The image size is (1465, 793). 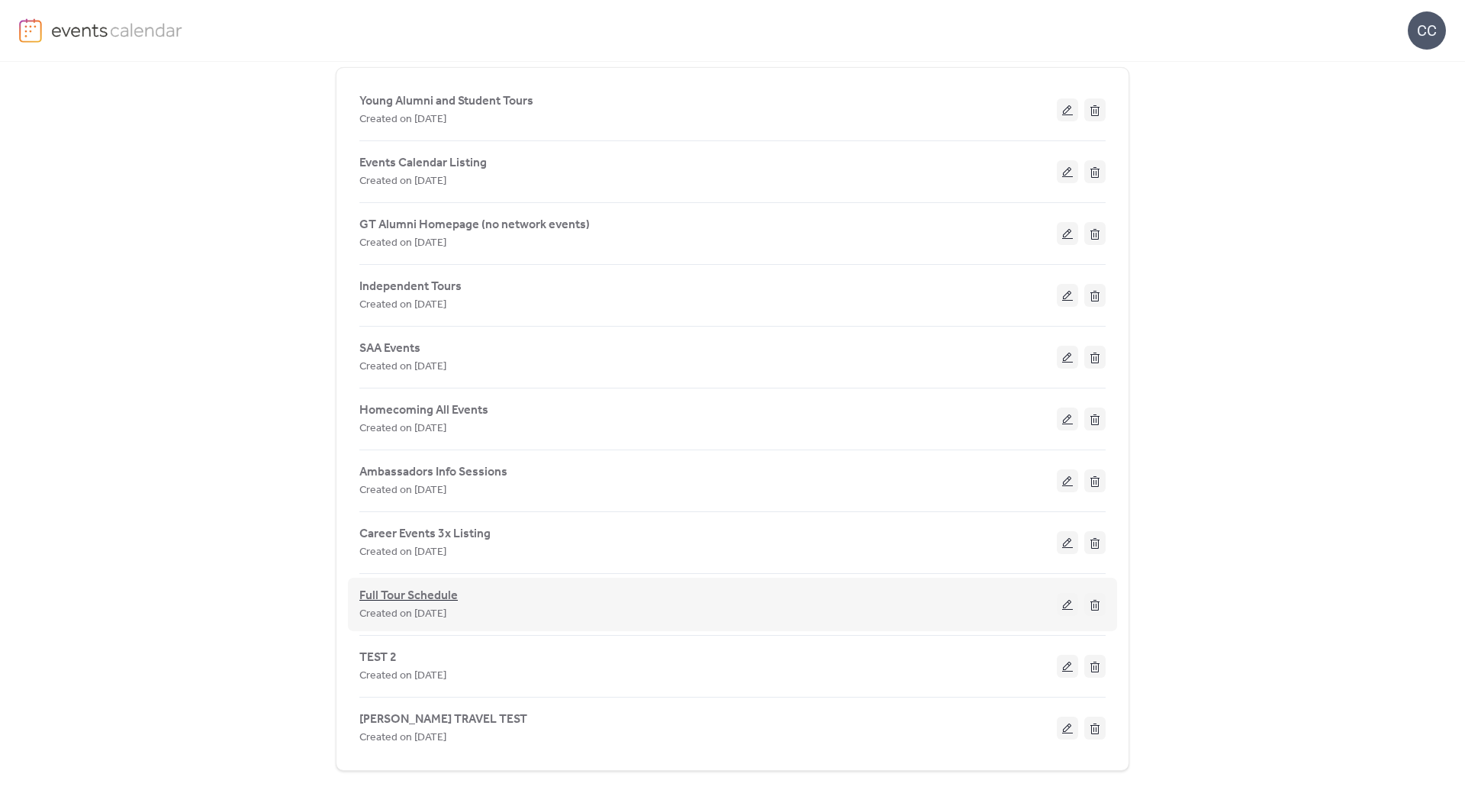 What do you see at coordinates (31, 31) in the screenshot?
I see `img: logo` at bounding box center [31, 31].